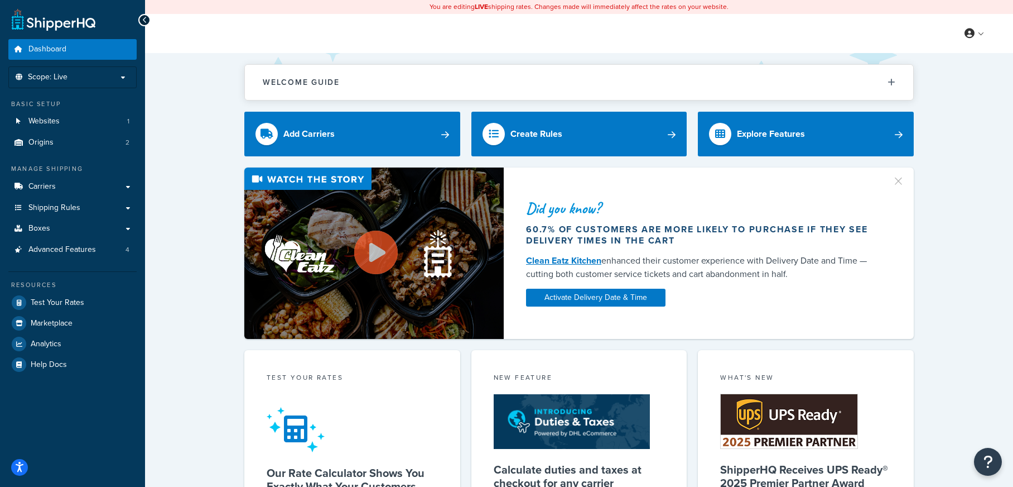  Describe the element at coordinates (57, 302) in the screenshot. I see `span: Test Your Rates` at that location.